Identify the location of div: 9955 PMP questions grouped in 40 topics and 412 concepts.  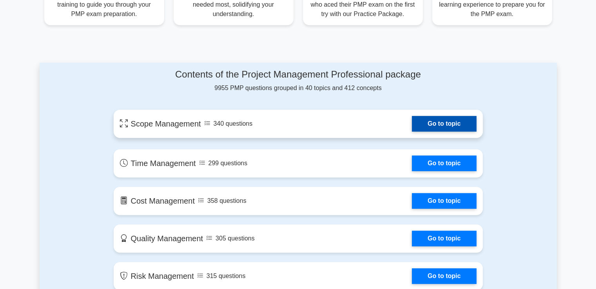
(298, 81).